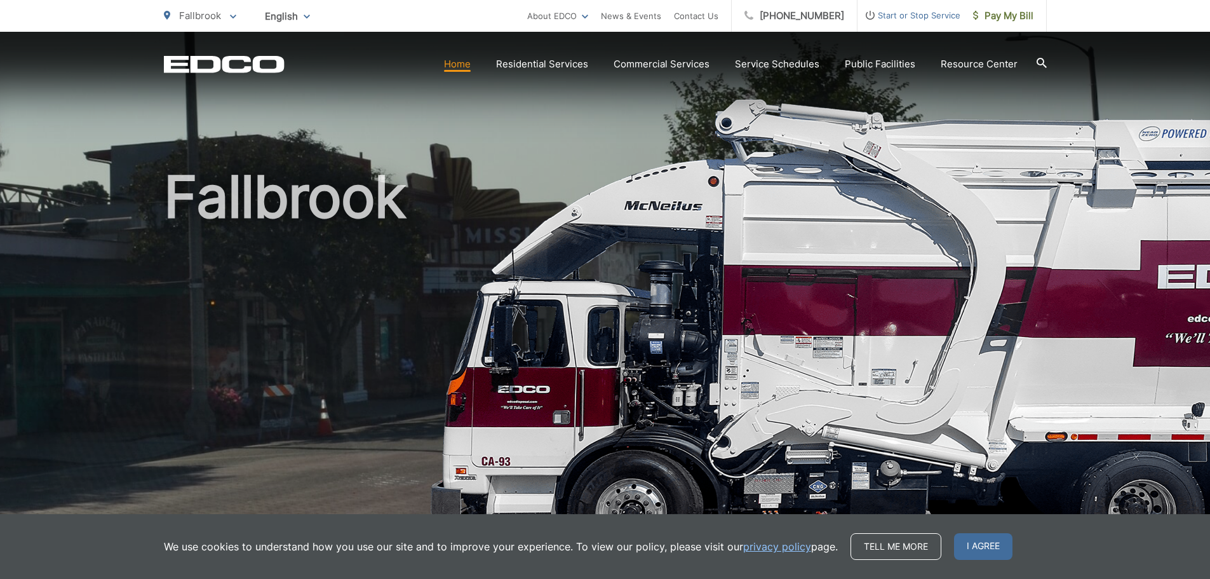 This screenshot has height=579, width=1210. I want to click on span: Pay My Bill, so click(1003, 16).